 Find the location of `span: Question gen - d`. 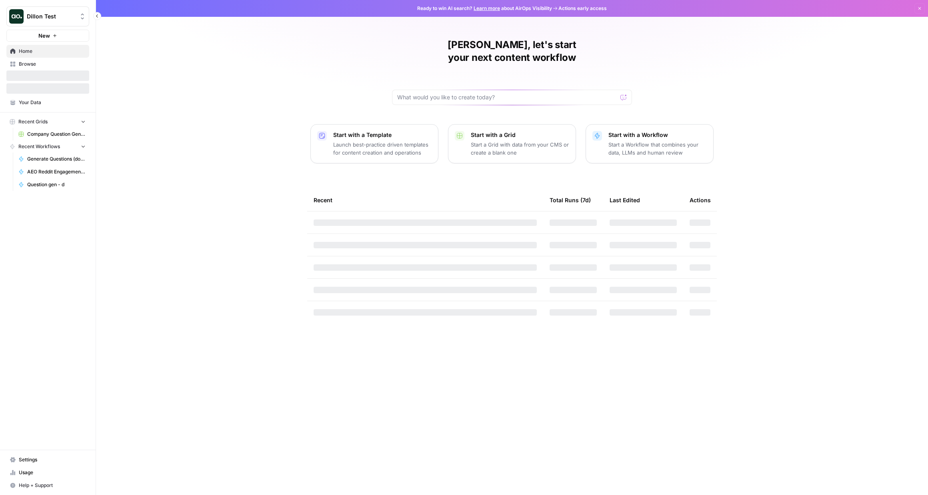

span: Question gen - d is located at coordinates (56, 184).